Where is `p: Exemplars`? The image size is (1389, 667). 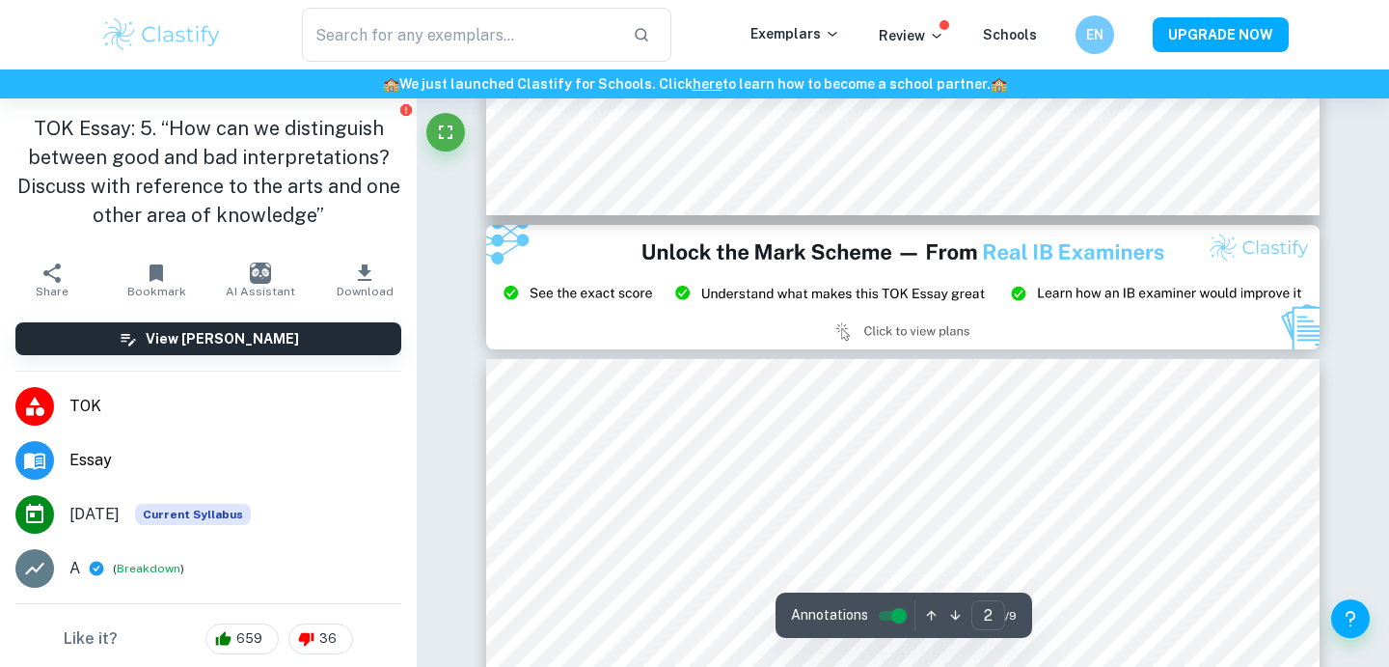
p: Exemplars is located at coordinates (795, 34).